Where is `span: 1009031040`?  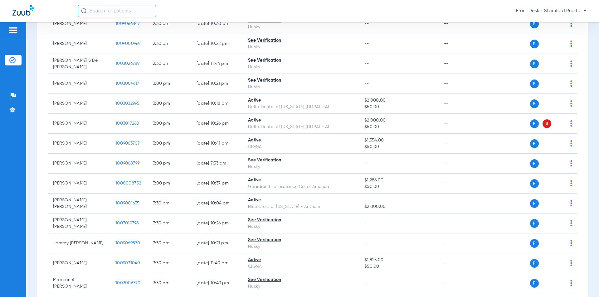 span: 1009031040 is located at coordinates (128, 263).